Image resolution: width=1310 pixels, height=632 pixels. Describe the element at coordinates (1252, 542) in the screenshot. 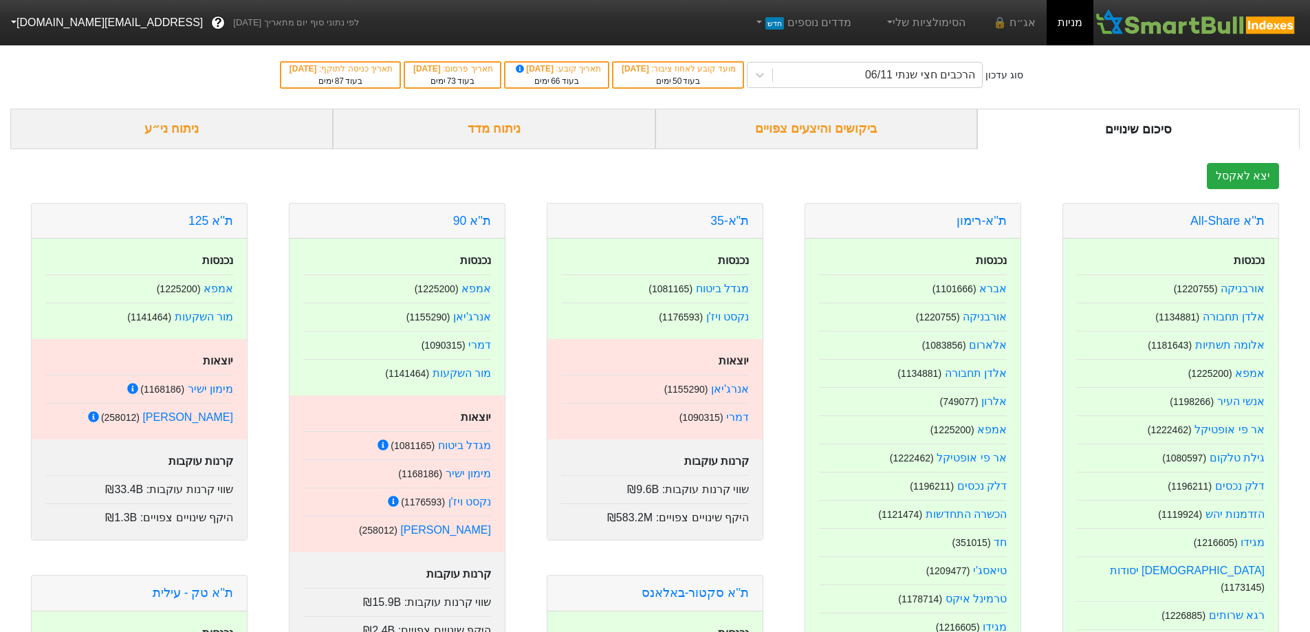

I see `a: מגידו` at that location.